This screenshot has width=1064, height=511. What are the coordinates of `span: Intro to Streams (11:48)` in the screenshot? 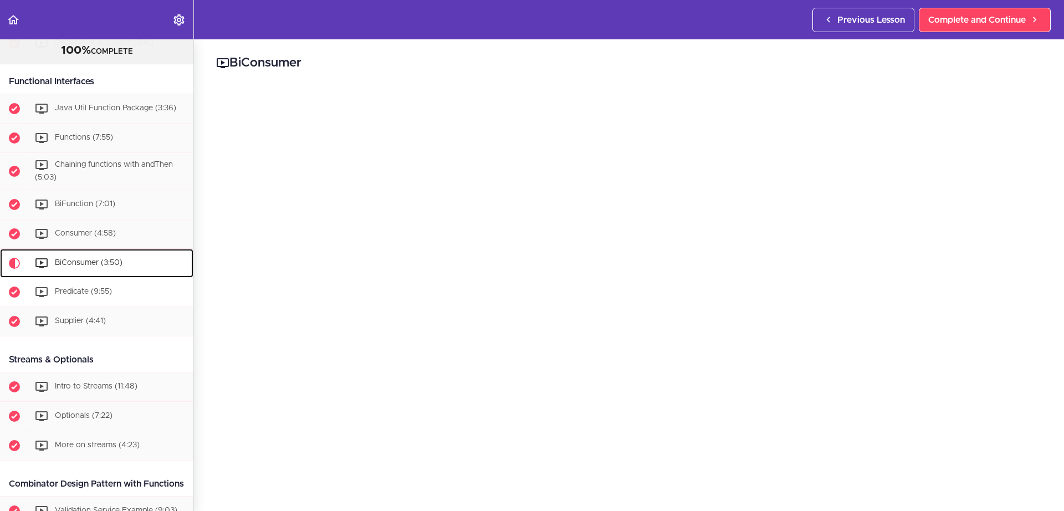 It's located at (96, 386).